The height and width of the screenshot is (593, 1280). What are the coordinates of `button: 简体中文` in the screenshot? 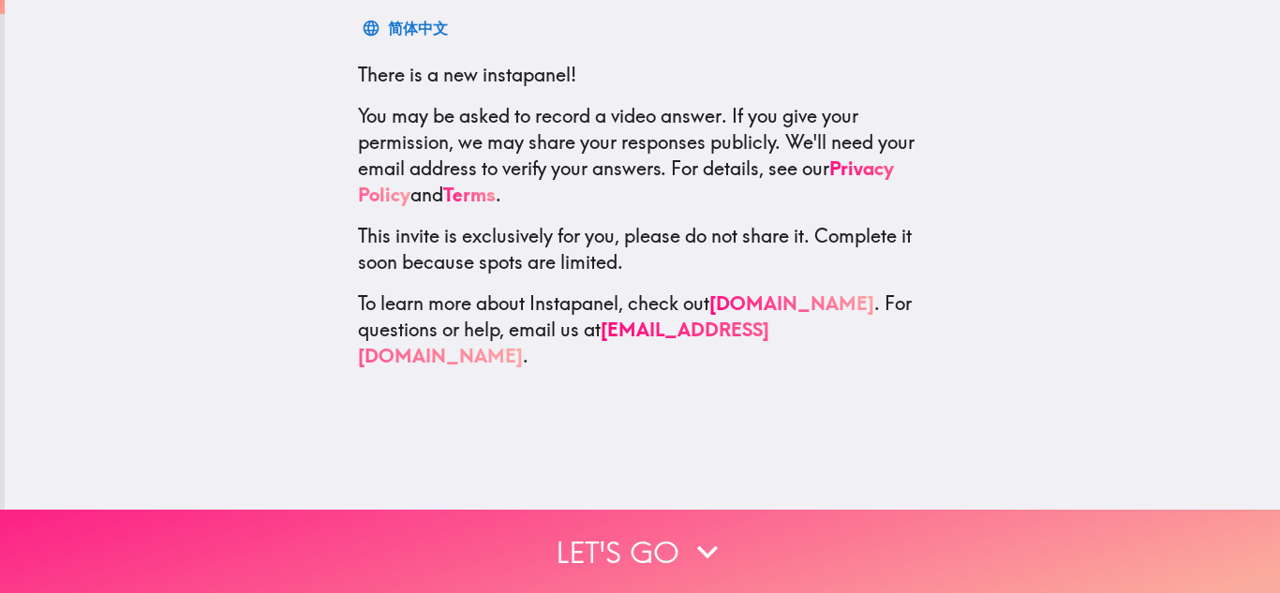 It's located at (407, 28).